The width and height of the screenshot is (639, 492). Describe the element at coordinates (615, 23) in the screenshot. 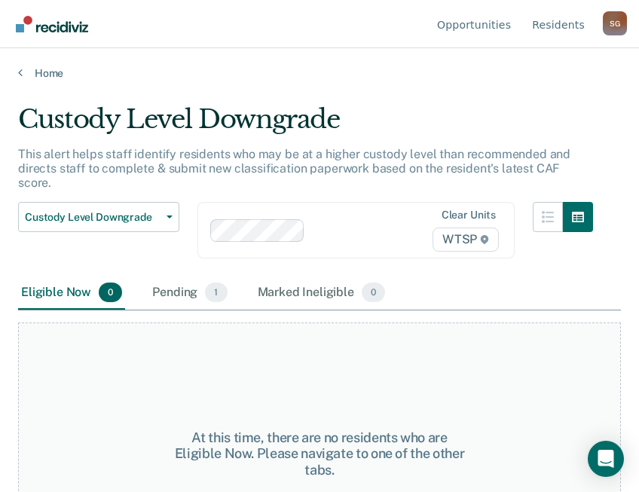

I see `div: S G` at that location.